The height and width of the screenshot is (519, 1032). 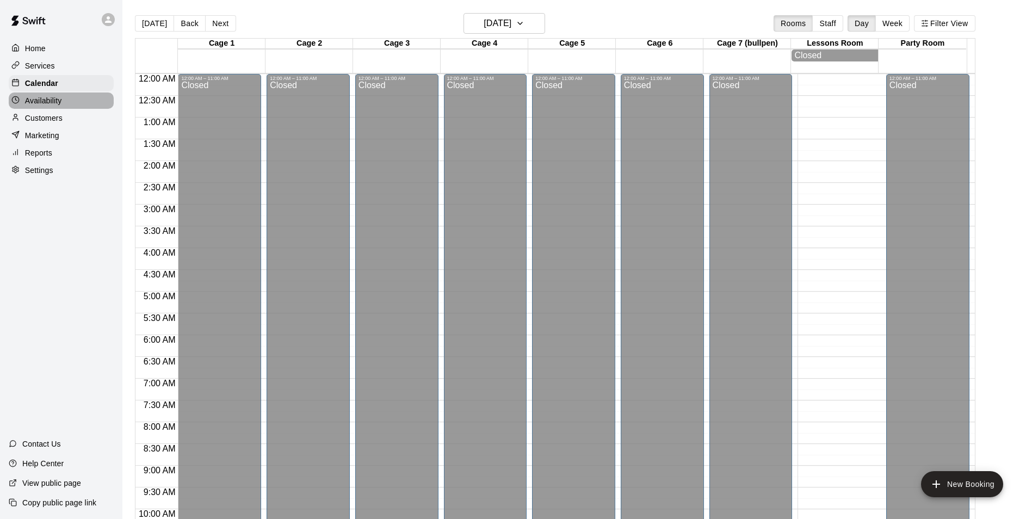 I want to click on p: Reports, so click(x=39, y=153).